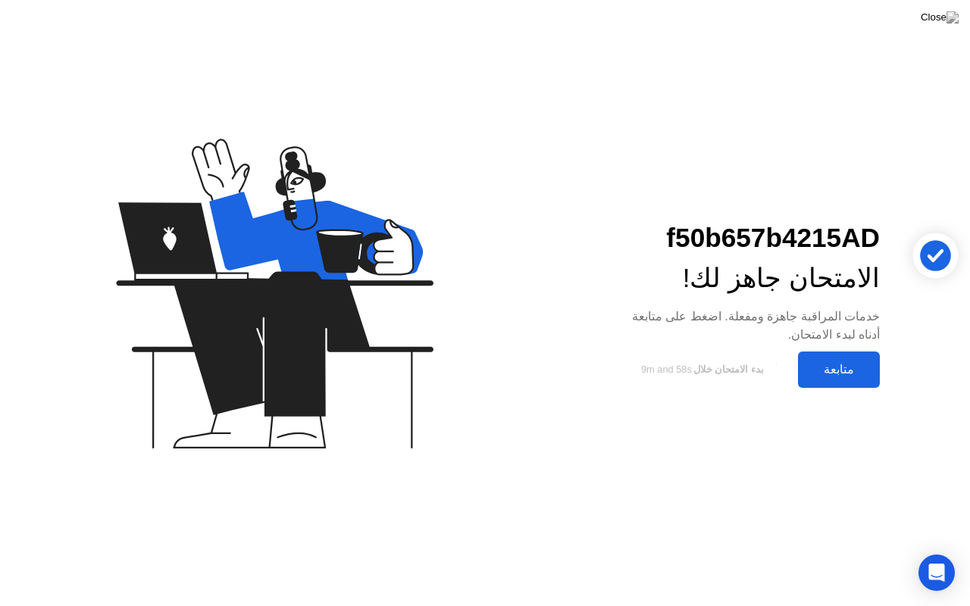  I want to click on img: Close, so click(940, 17).